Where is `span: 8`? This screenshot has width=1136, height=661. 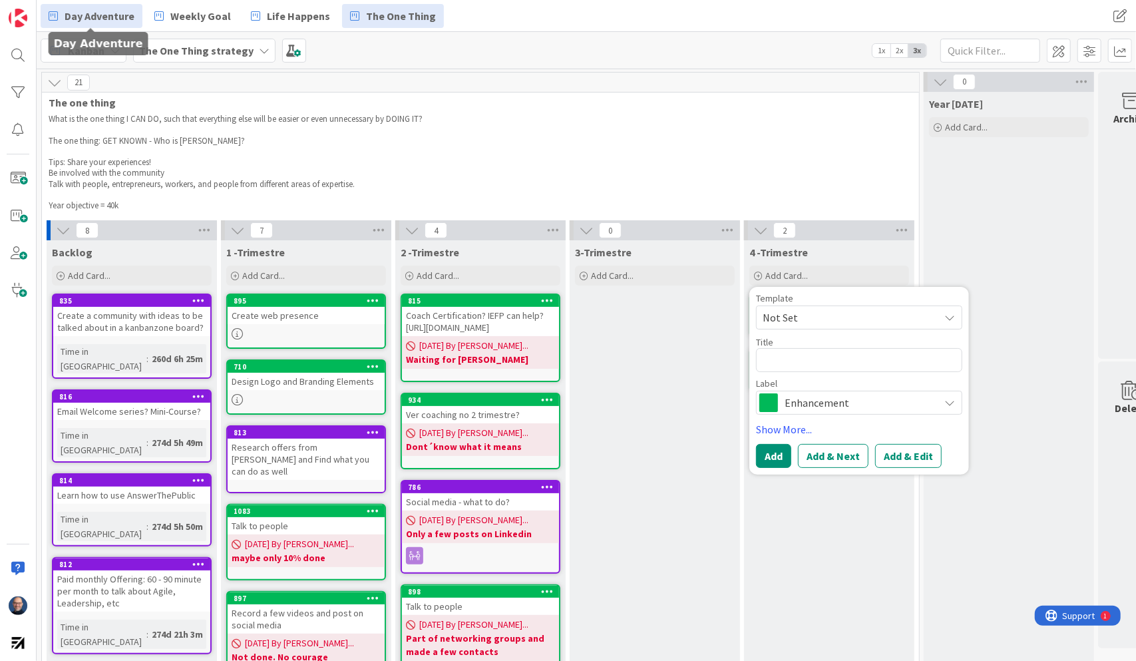 span: 8 is located at coordinates (87, 230).